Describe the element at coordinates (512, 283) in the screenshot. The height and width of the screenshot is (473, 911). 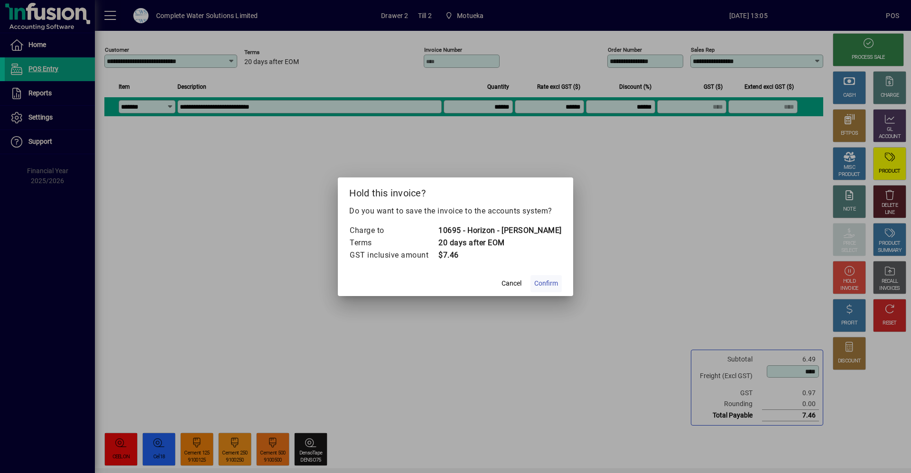
I see `span: Cancel` at that location.